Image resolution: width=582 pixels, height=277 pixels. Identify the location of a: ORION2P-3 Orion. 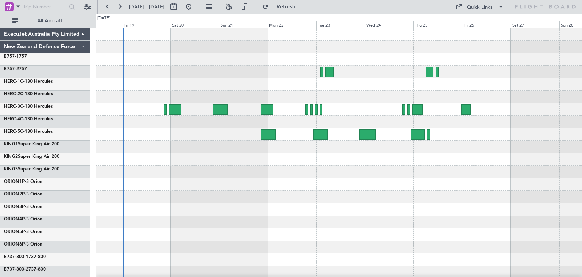
(23, 194).